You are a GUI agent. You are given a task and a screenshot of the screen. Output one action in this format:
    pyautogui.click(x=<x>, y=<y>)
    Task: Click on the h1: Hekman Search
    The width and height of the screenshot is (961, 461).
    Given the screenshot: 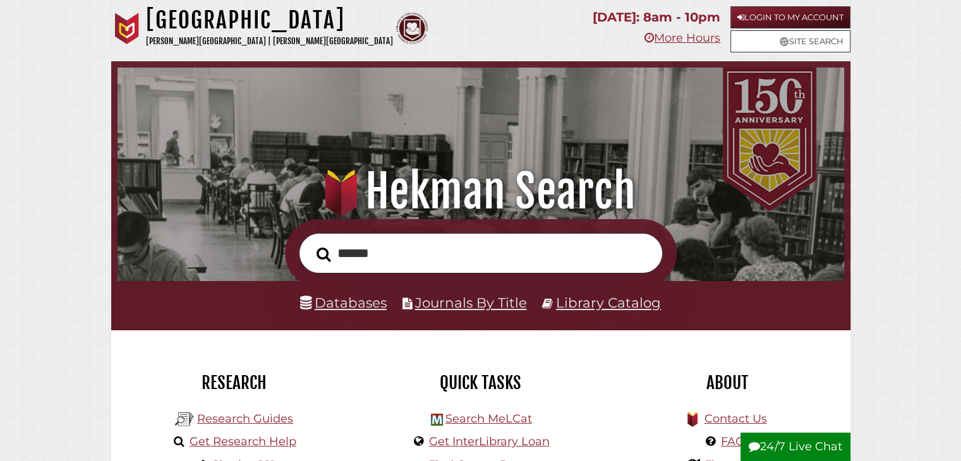 What is the action you would take?
    pyautogui.click(x=480, y=191)
    